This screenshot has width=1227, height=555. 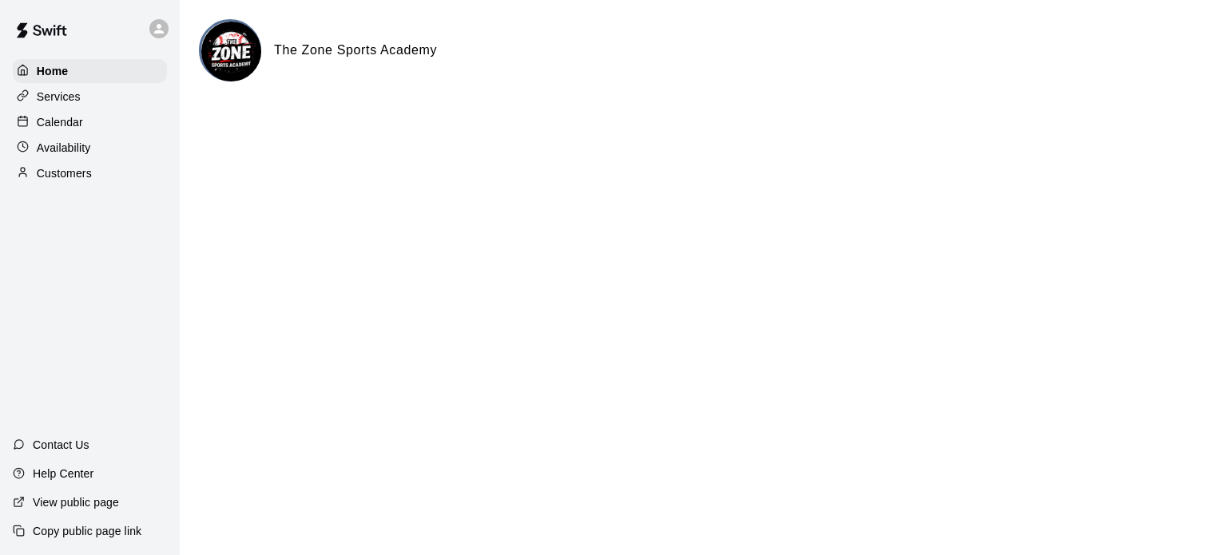 What do you see at coordinates (64, 148) in the screenshot?
I see `p: Availability` at bounding box center [64, 148].